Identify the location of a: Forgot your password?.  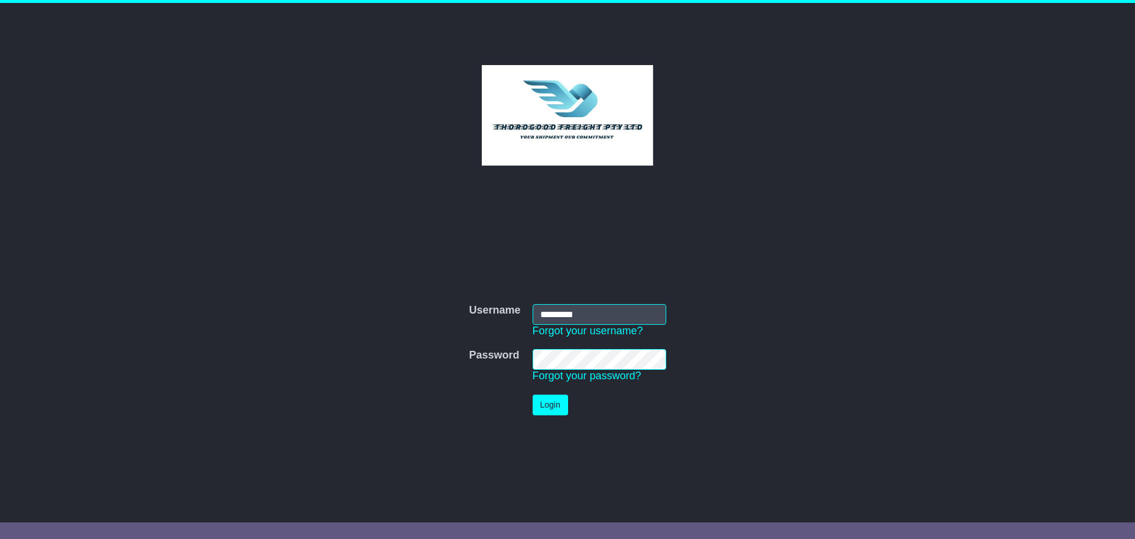
(587, 375).